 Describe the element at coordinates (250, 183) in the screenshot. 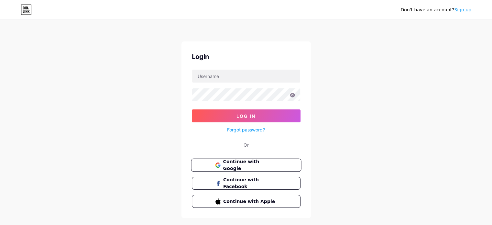

I see `span: Continue with Facebook` at that location.